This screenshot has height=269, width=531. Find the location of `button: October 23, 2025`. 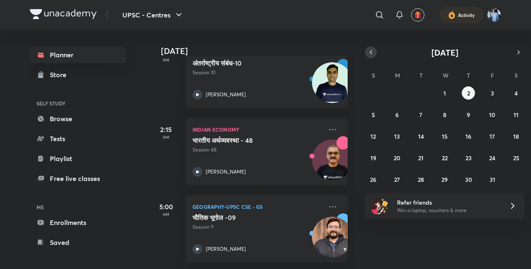

button: October 23, 2025 is located at coordinates (468, 158).